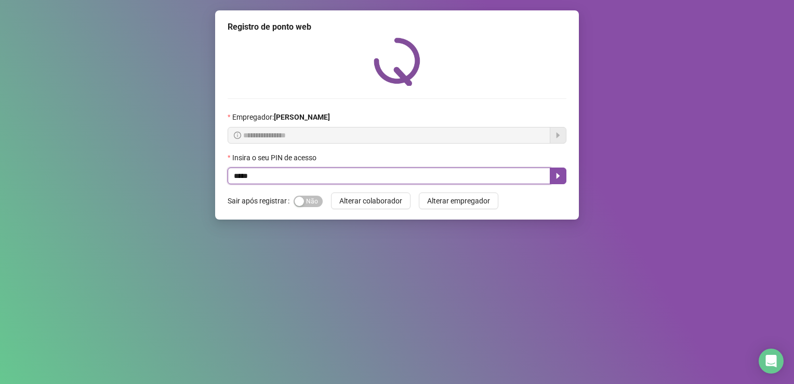  Describe the element at coordinates (371, 201) in the screenshot. I see `span: Alterar colaborador` at that location.